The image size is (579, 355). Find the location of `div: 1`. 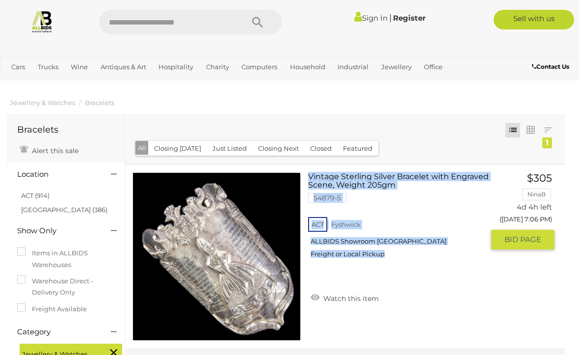

div: 1 is located at coordinates (547, 143).